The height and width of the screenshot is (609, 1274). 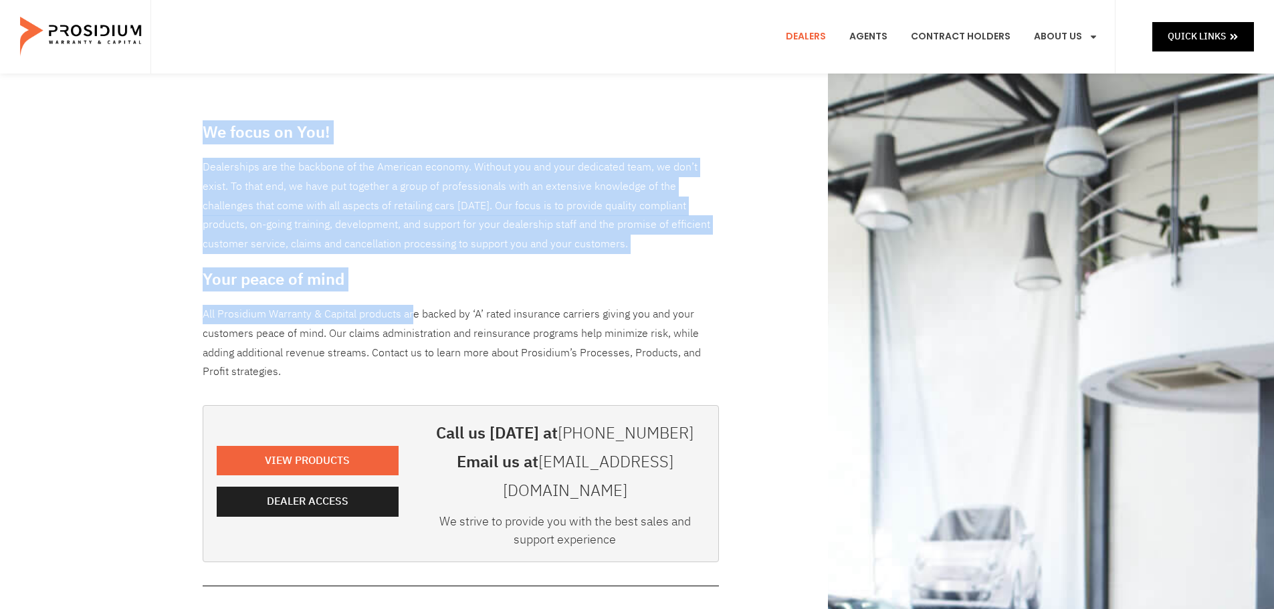 I want to click on h3: Your peace of mind, so click(x=461, y=279).